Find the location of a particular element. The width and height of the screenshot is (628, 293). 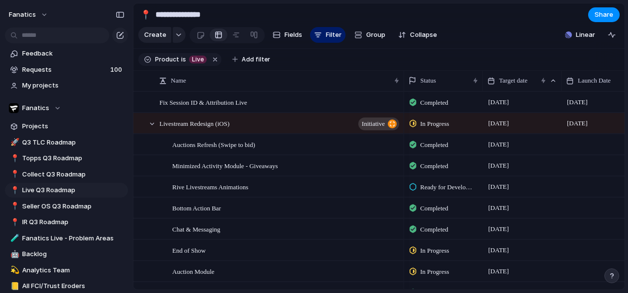

span: Group is located at coordinates (376, 35).